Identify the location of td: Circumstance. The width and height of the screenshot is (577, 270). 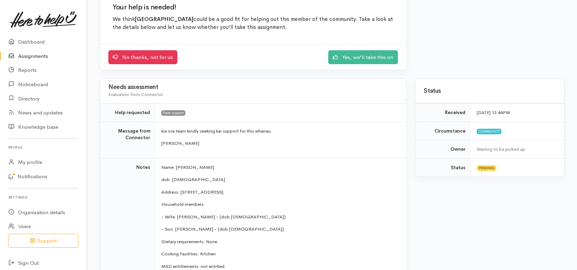
(443, 131).